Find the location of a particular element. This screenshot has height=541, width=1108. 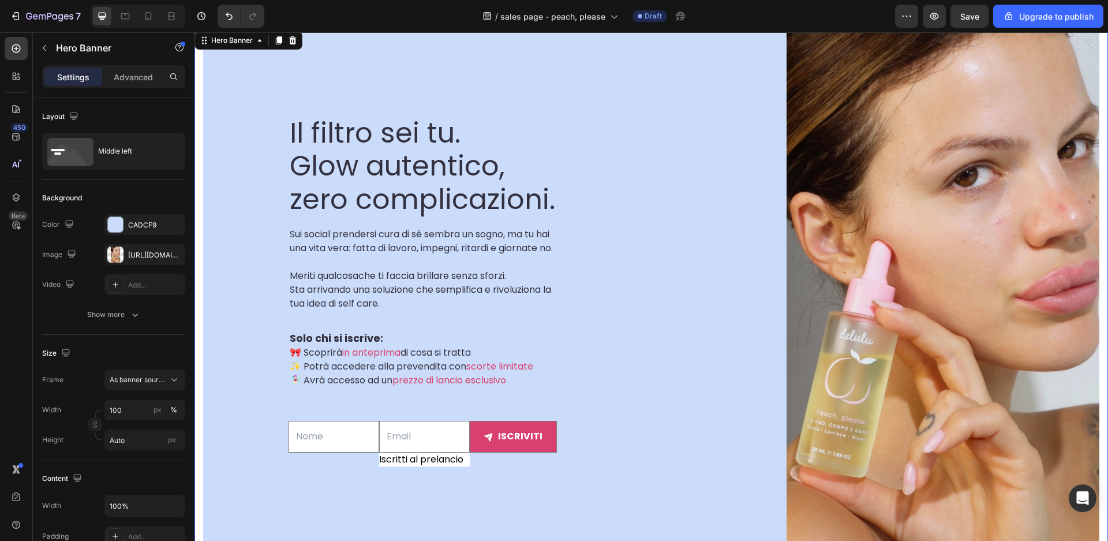

div: Content is located at coordinates (63, 478).